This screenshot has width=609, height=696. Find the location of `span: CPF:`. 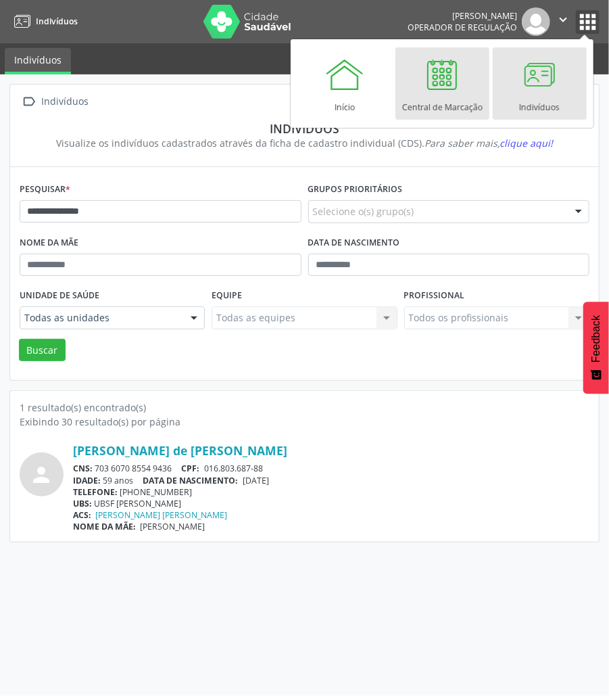

span: CPF: is located at coordinates (191, 468).